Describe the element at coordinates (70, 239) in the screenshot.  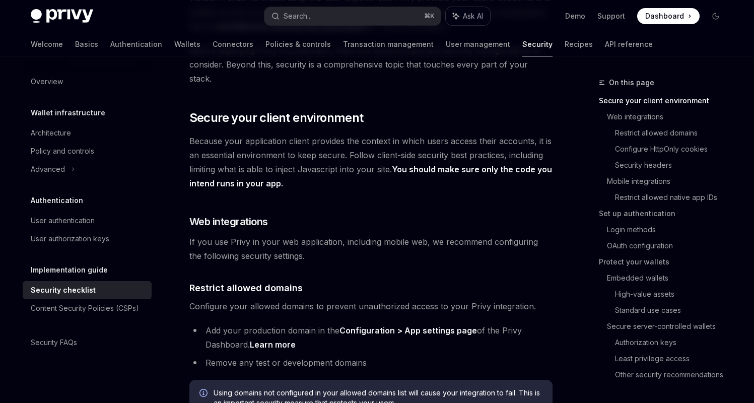
I see `div: User authorization keys` at that location.